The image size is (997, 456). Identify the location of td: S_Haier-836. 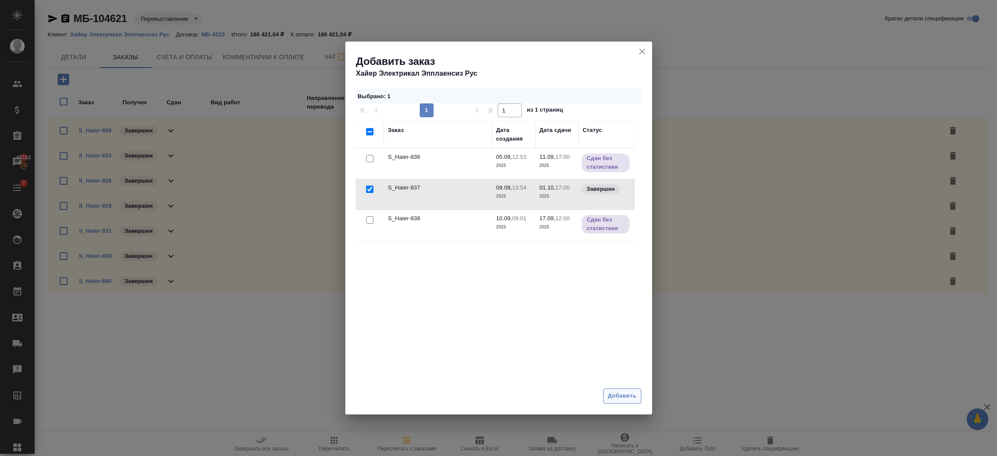
(438, 164).